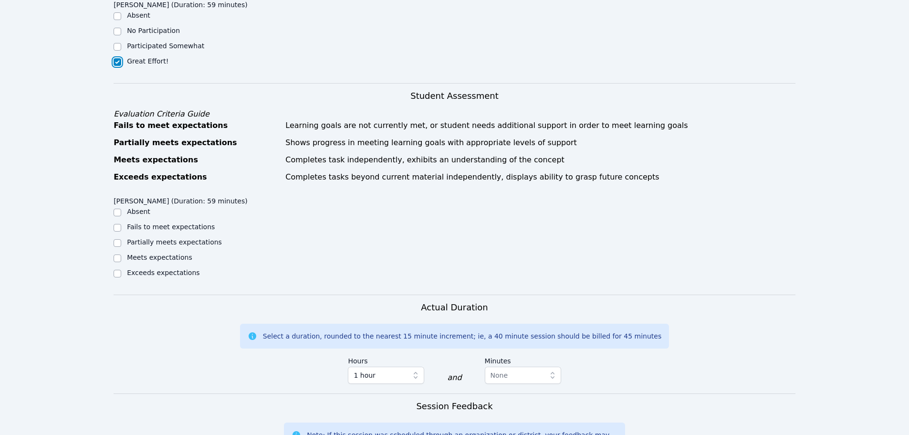 Image resolution: width=909 pixels, height=435 pixels. I want to click on label: Meets expectations, so click(159, 257).